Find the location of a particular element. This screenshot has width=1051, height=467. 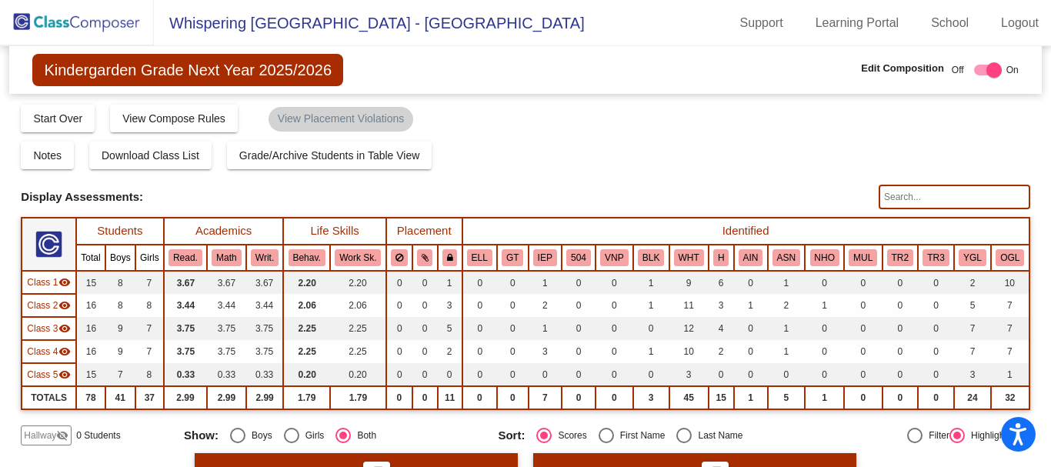

span: Kindergarden Grade Next Year 2025/2026 is located at coordinates (188, 70).